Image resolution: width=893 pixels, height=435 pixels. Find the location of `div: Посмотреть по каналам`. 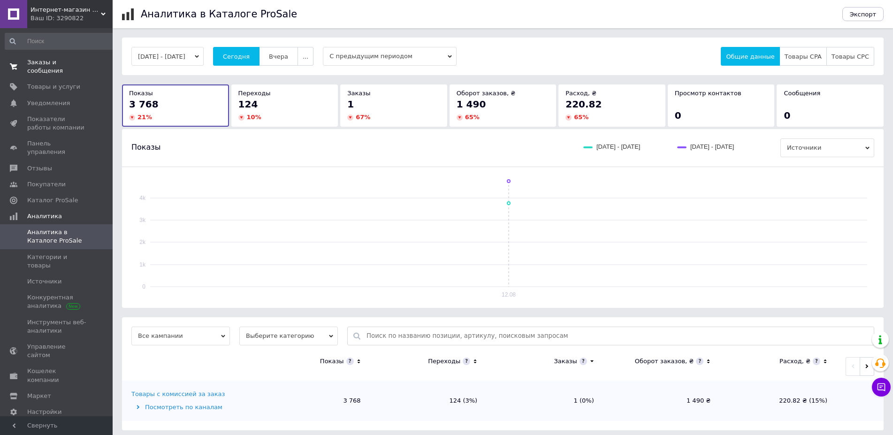

div: Посмотреть по каналам is located at coordinates (191, 407).